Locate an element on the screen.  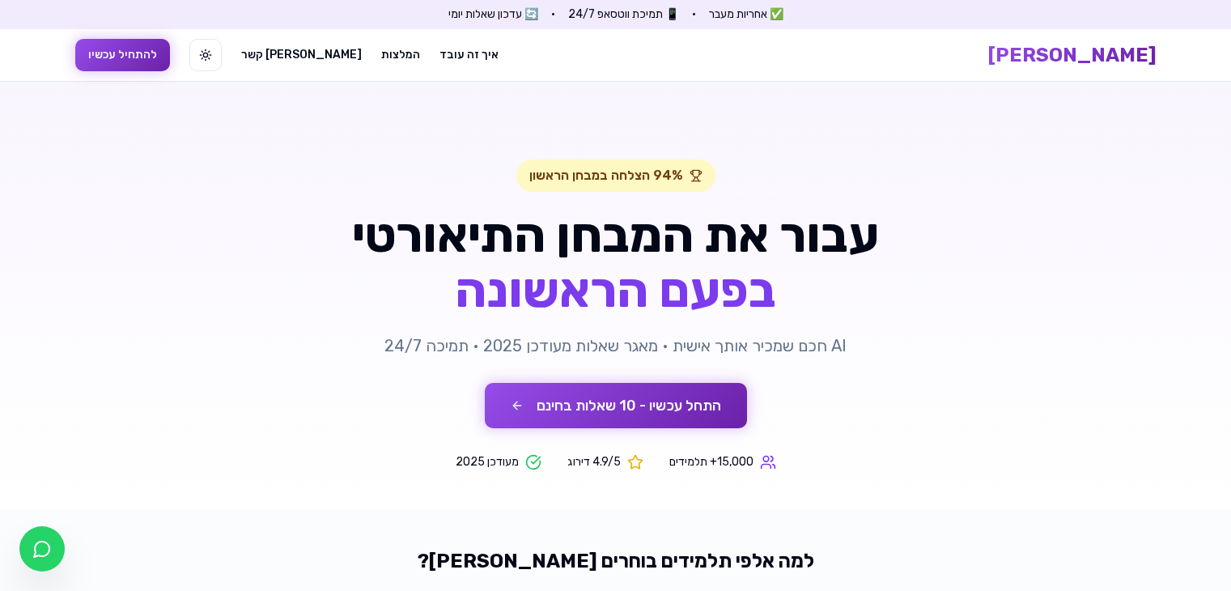
span: בפעם הראשונה is located at coordinates (616, 291).